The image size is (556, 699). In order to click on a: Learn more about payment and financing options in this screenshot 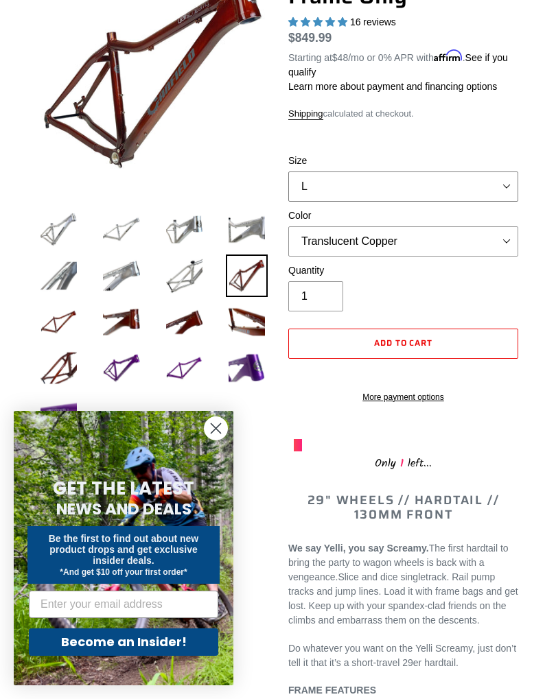, I will do `click(393, 86)`.